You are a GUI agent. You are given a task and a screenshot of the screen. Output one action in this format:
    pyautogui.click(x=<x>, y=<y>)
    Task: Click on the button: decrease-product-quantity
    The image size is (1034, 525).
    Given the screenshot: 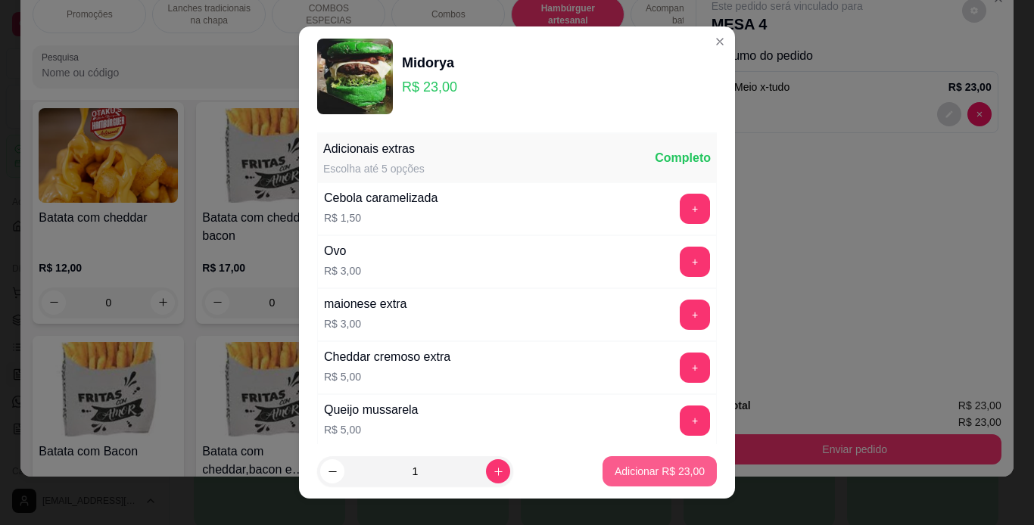 What is the action you would take?
    pyautogui.click(x=332, y=472)
    